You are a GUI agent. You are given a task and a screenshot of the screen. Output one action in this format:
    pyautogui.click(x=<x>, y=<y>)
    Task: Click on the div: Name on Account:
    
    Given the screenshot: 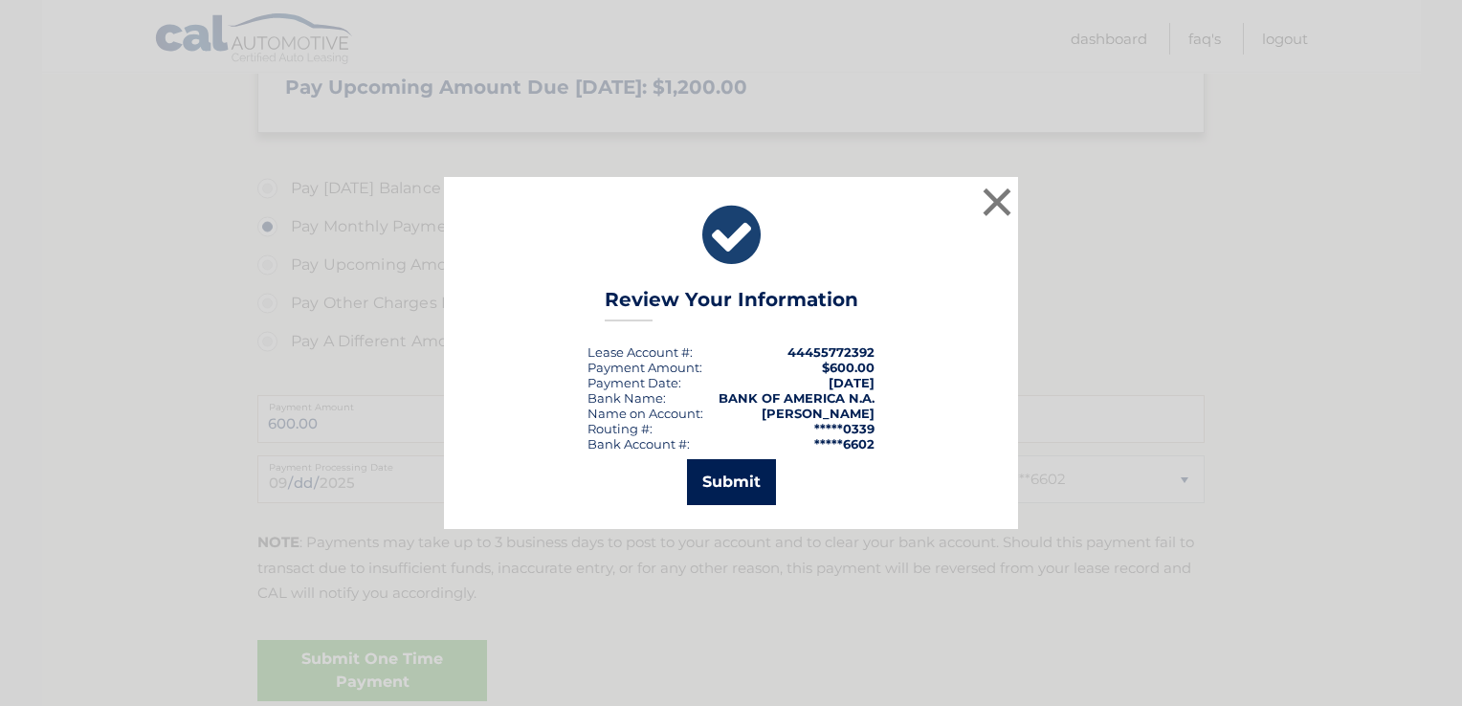 What is the action you would take?
    pyautogui.click(x=645, y=413)
    